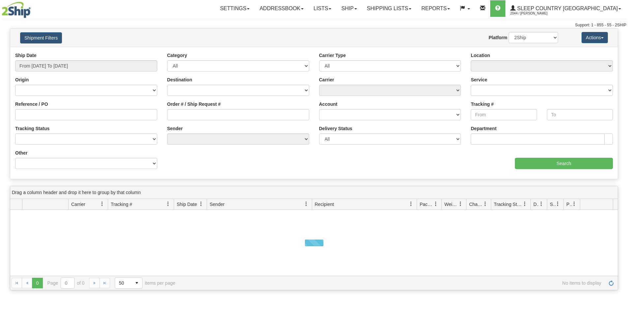 The height and width of the screenshot is (314, 628). Describe the element at coordinates (327, 80) in the screenshot. I see `label: Carrier` at that location.